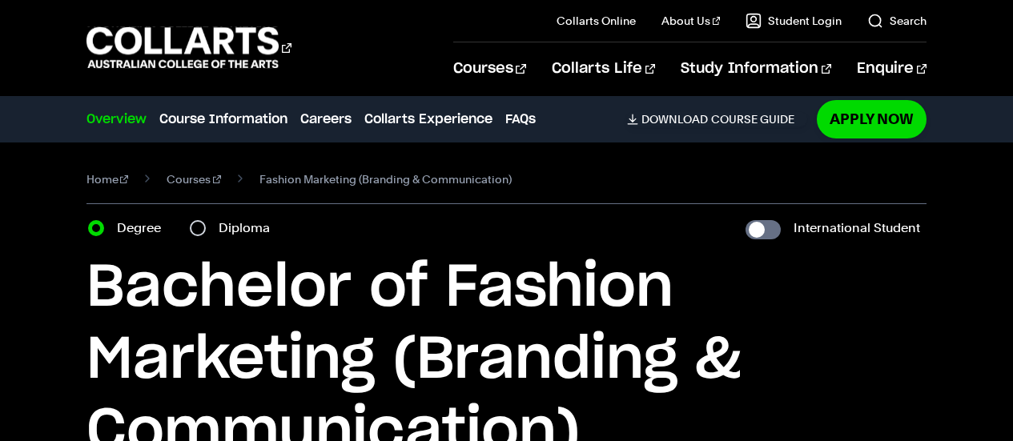  What do you see at coordinates (521, 119) in the screenshot?
I see `a: FAQs` at bounding box center [521, 119].